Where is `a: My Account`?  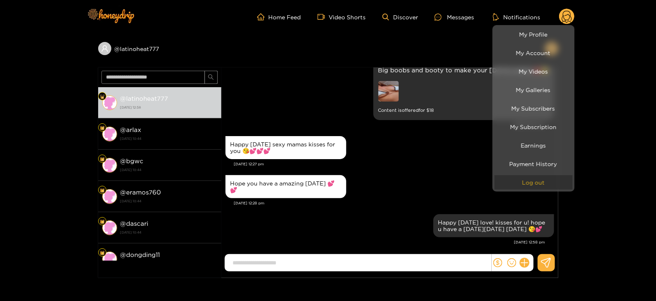 a: My Account is located at coordinates (534, 53).